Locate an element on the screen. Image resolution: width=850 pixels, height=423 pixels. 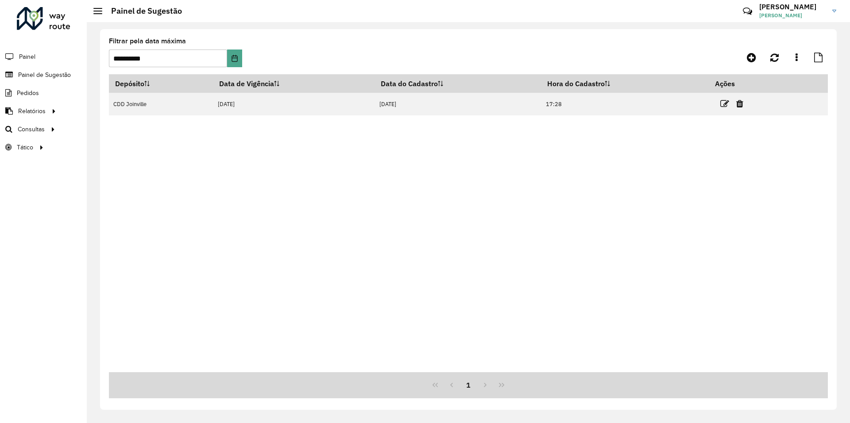
a: Contato Rápido is located at coordinates (747, 11).